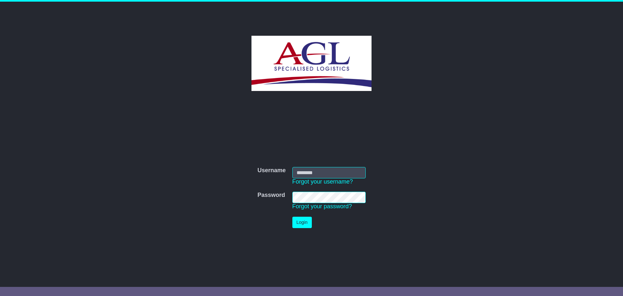 Image resolution: width=623 pixels, height=296 pixels. What do you see at coordinates (322, 206) in the screenshot?
I see `a: Forgot your password?` at bounding box center [322, 206].